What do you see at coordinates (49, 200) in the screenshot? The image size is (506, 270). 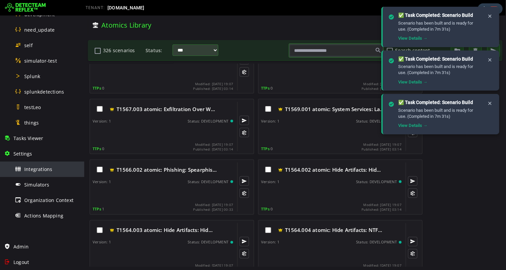 I see `span: Organization Context` at bounding box center [49, 200].